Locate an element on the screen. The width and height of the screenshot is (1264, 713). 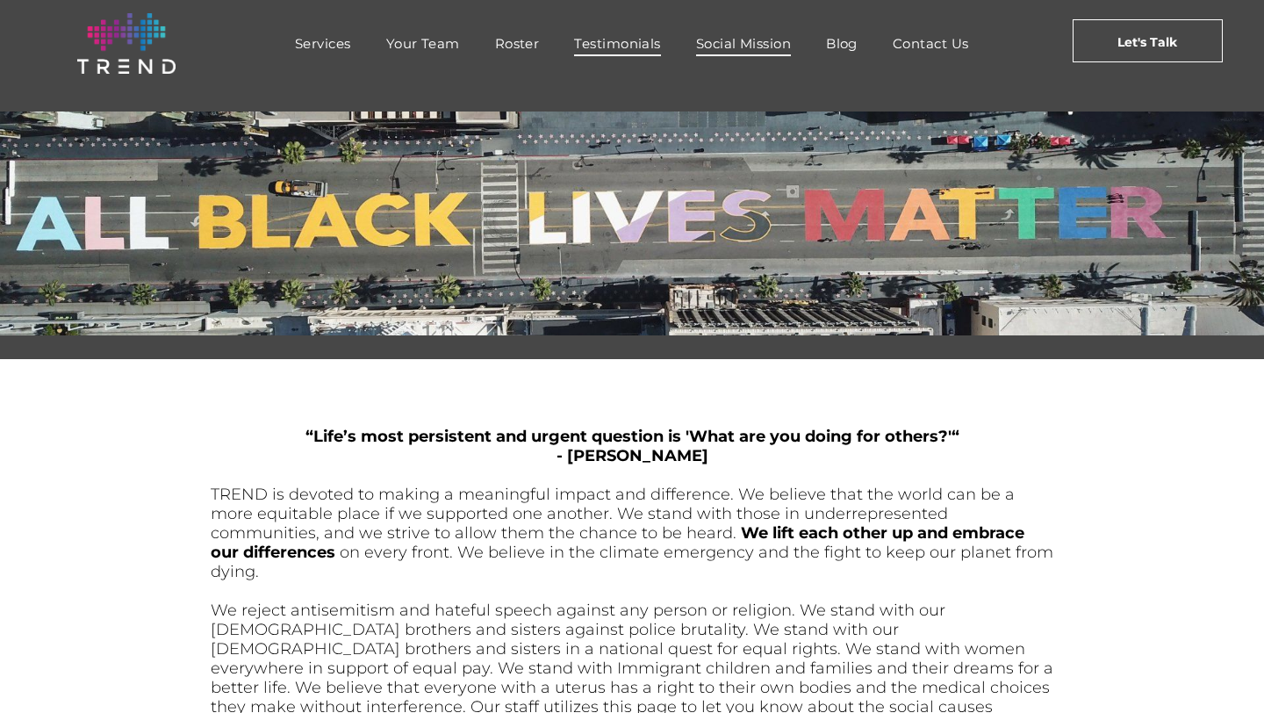
a: Blog is located at coordinates (842, 43).